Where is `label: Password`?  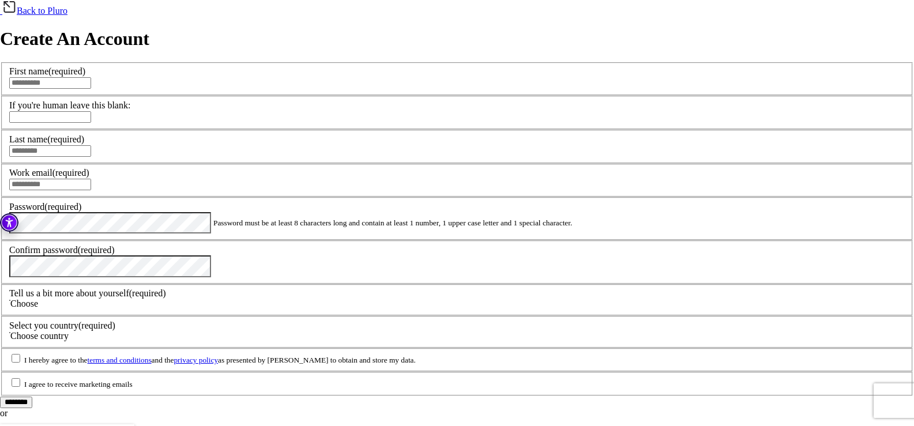 label: Password is located at coordinates (45, 206).